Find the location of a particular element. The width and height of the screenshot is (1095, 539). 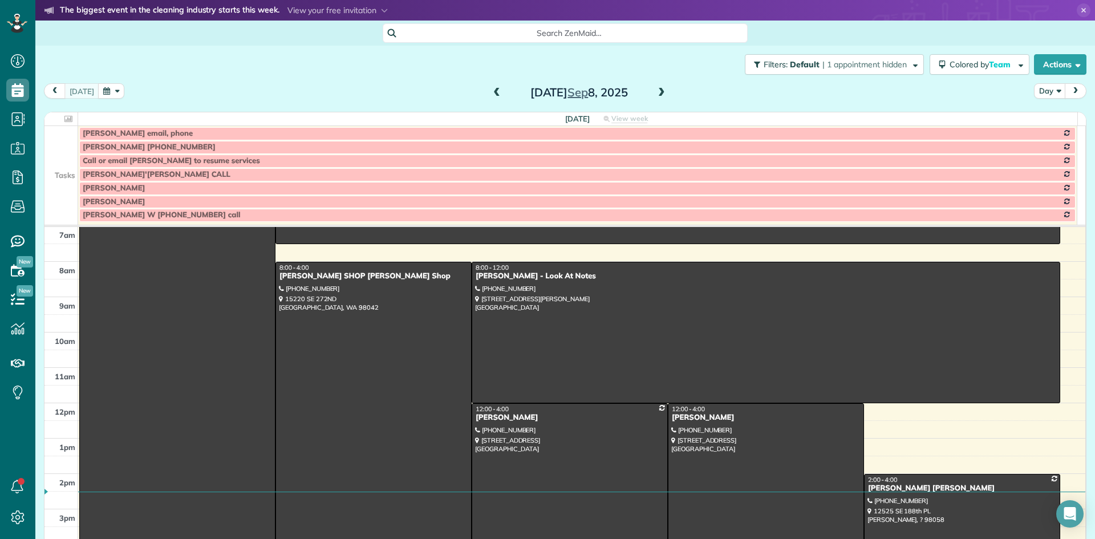

span: Colored by is located at coordinates (982, 64).